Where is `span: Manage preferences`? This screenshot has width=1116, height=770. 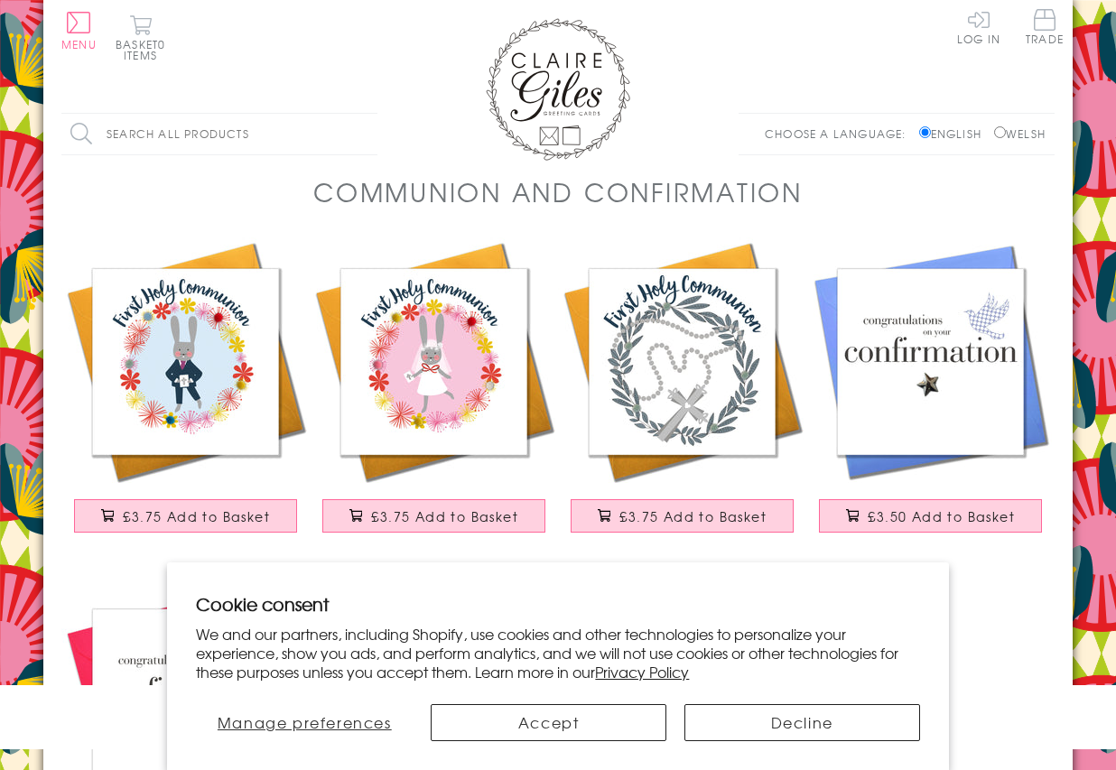 span: Manage preferences is located at coordinates (304, 722).